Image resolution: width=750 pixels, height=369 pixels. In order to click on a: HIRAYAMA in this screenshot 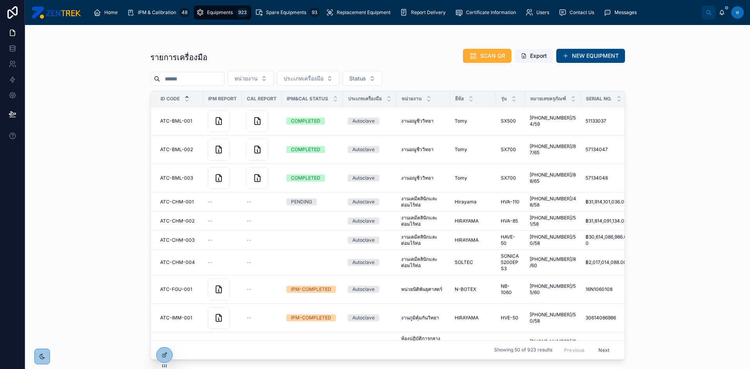, I will do `click(473, 240)`.